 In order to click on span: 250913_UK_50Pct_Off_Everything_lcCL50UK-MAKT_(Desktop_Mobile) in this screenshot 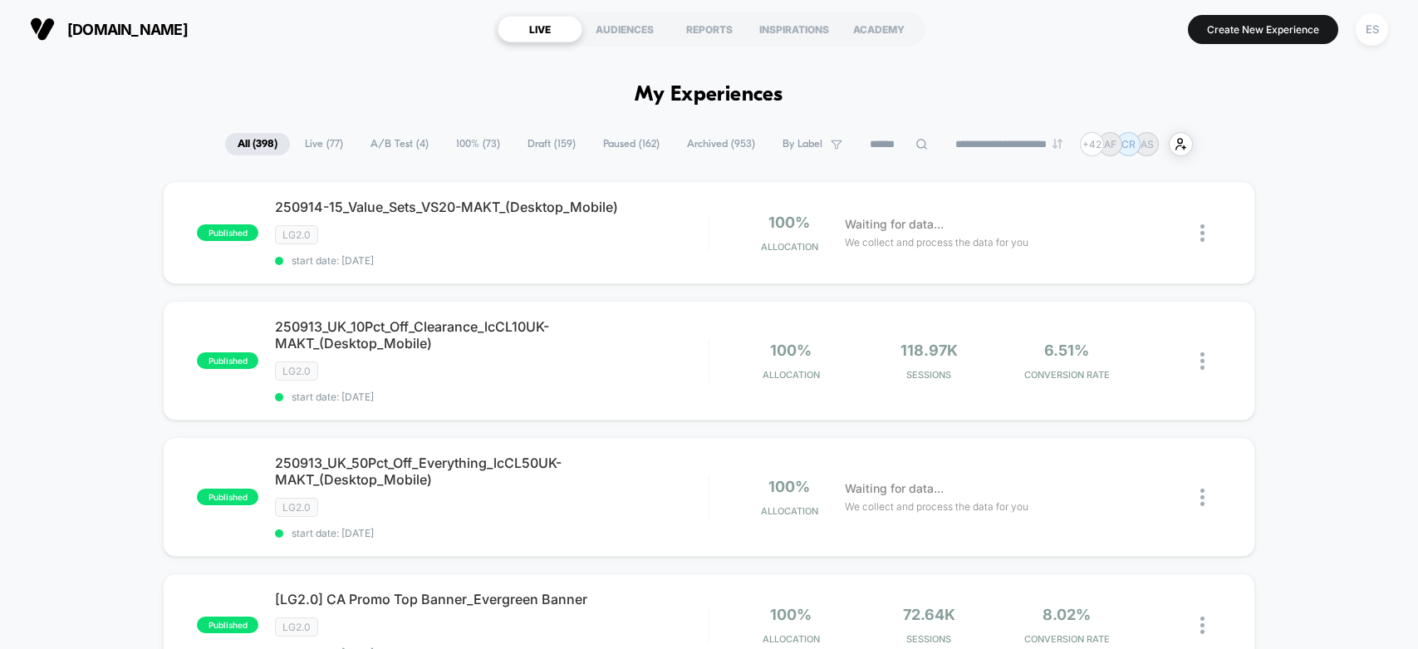, I will do `click(491, 471)`.